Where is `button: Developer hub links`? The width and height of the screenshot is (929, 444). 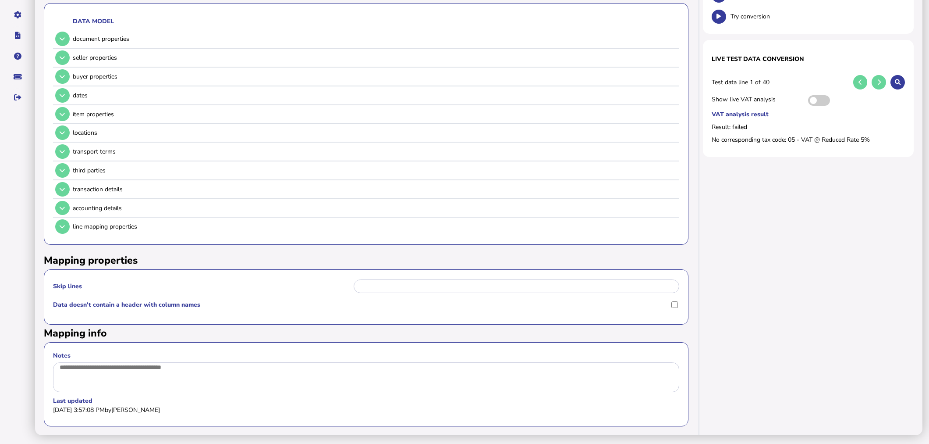 button: Developer hub links is located at coordinates (18, 36).